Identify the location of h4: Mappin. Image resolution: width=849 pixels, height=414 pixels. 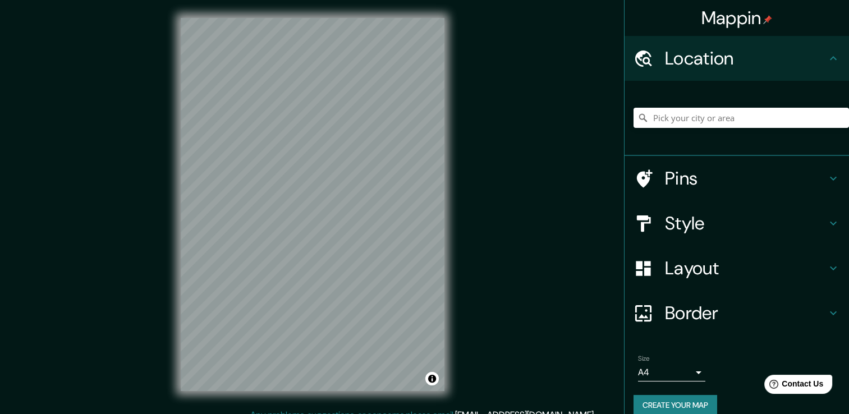
(737, 18).